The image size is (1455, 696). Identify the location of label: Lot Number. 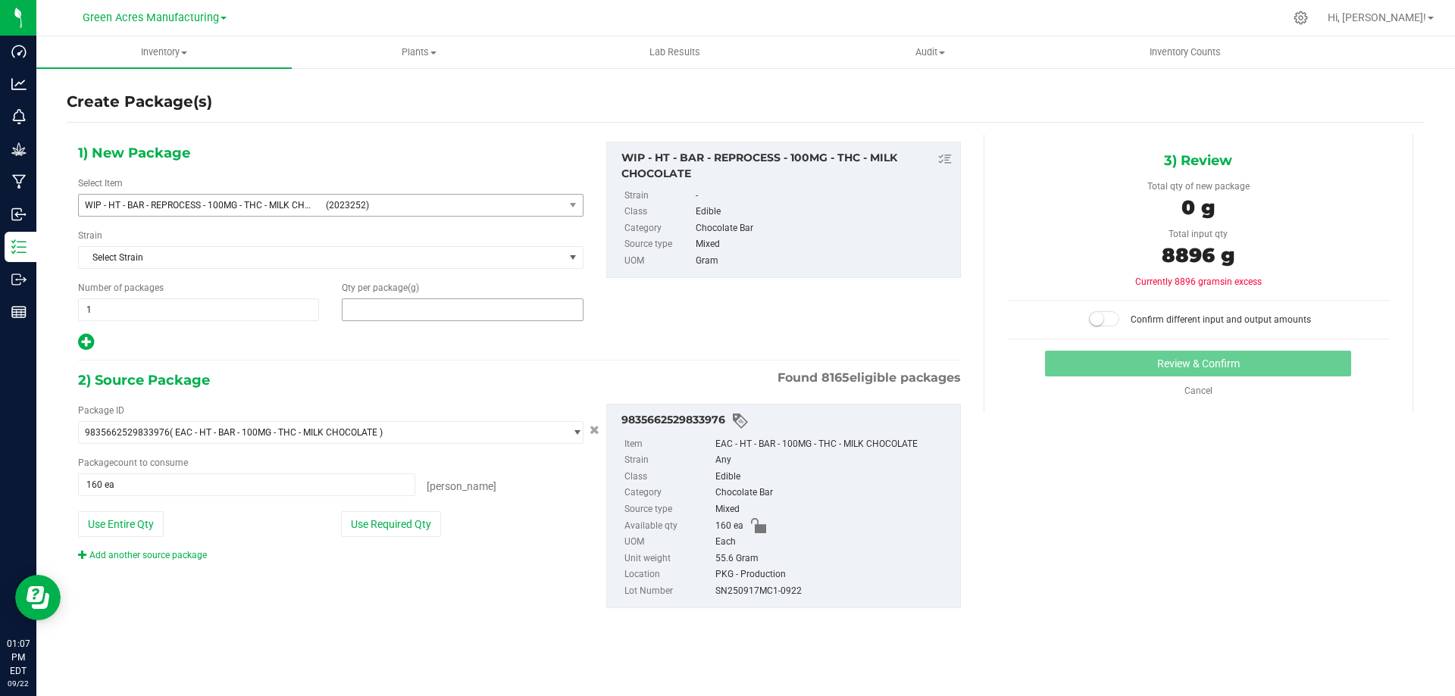
(668, 592).